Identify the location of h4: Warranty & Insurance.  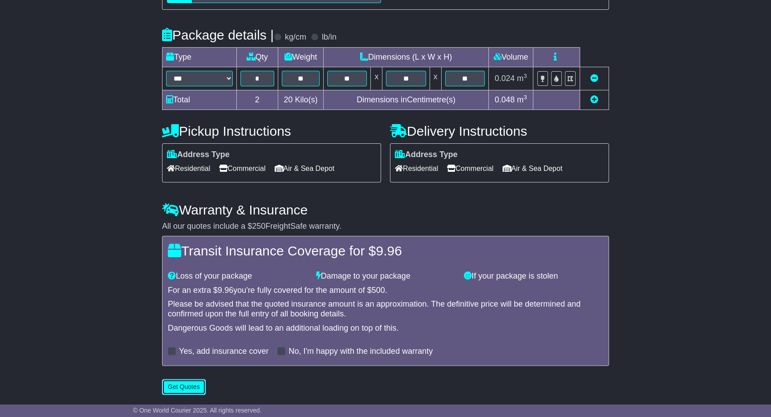
(386, 210).